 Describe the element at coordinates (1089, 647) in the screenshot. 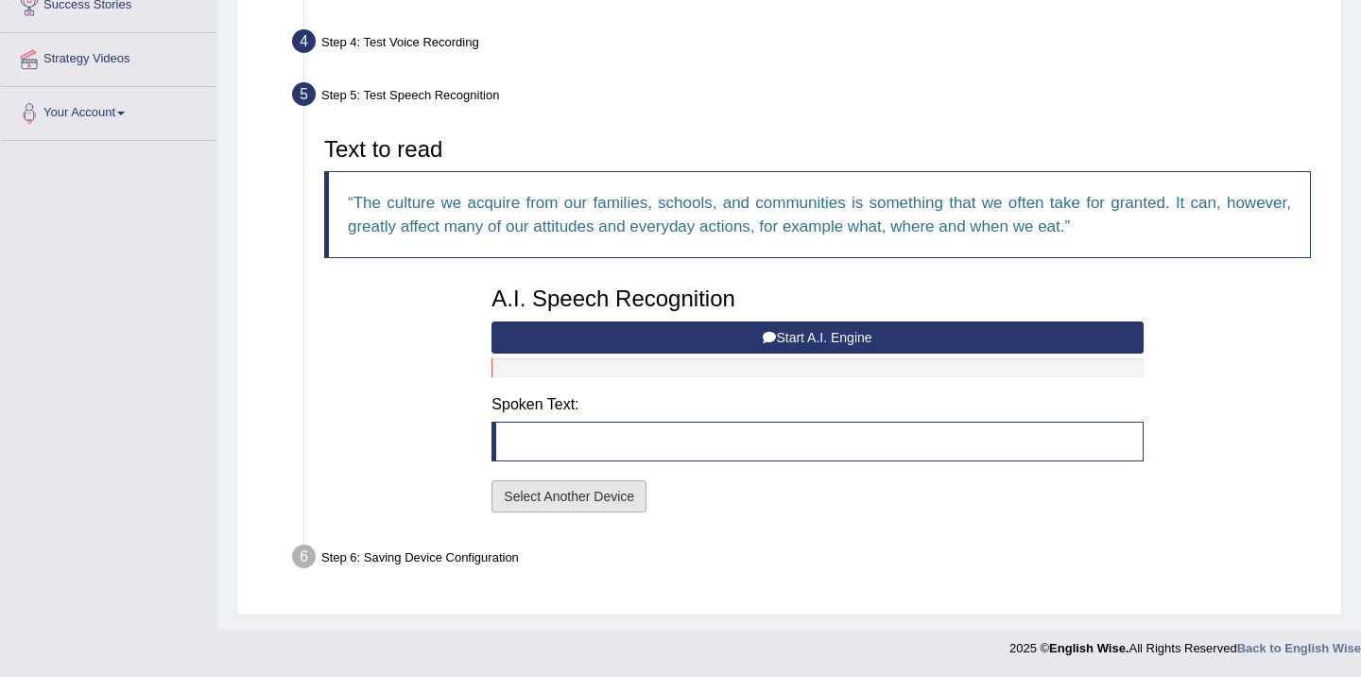

I see `strong: English Wise.` at that location.